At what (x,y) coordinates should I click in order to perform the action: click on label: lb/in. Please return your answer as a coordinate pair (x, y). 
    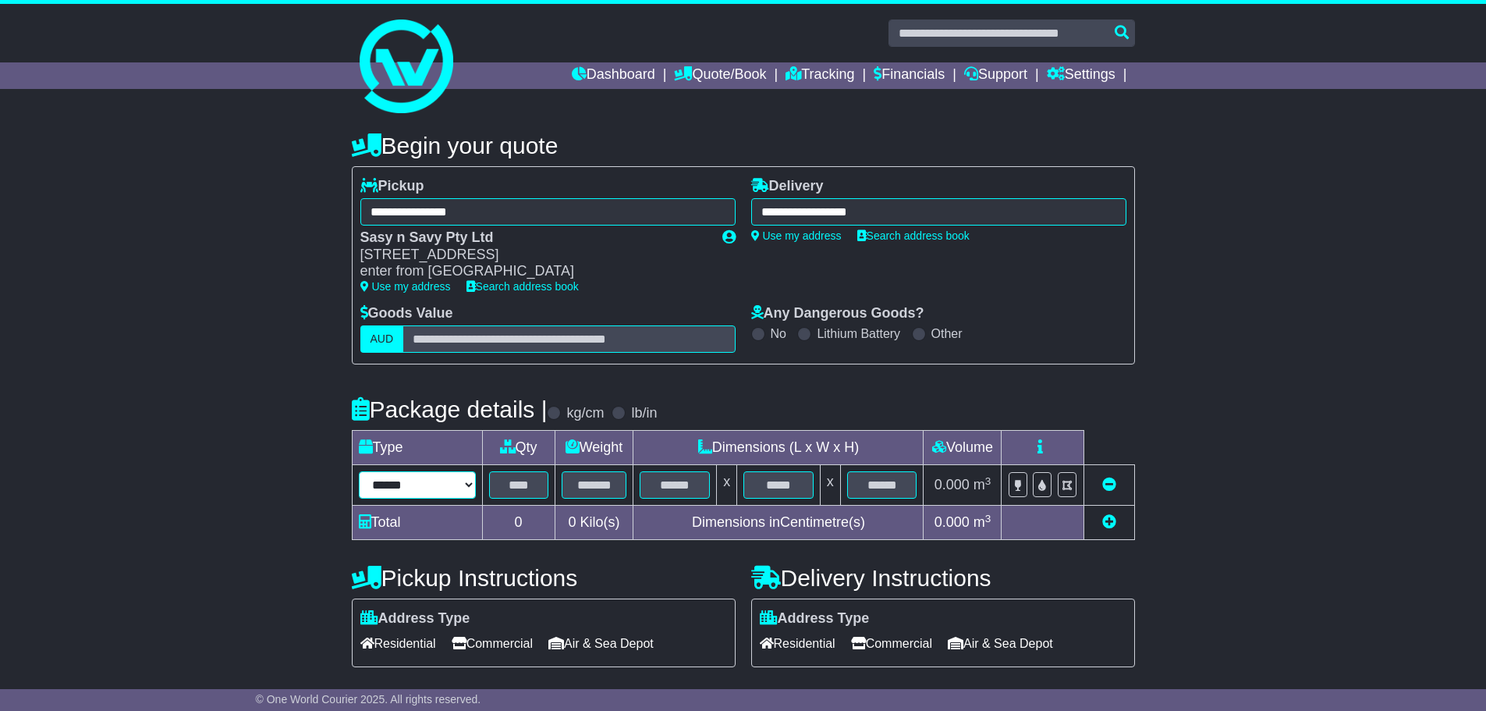
    Looking at the image, I should click on (644, 414).